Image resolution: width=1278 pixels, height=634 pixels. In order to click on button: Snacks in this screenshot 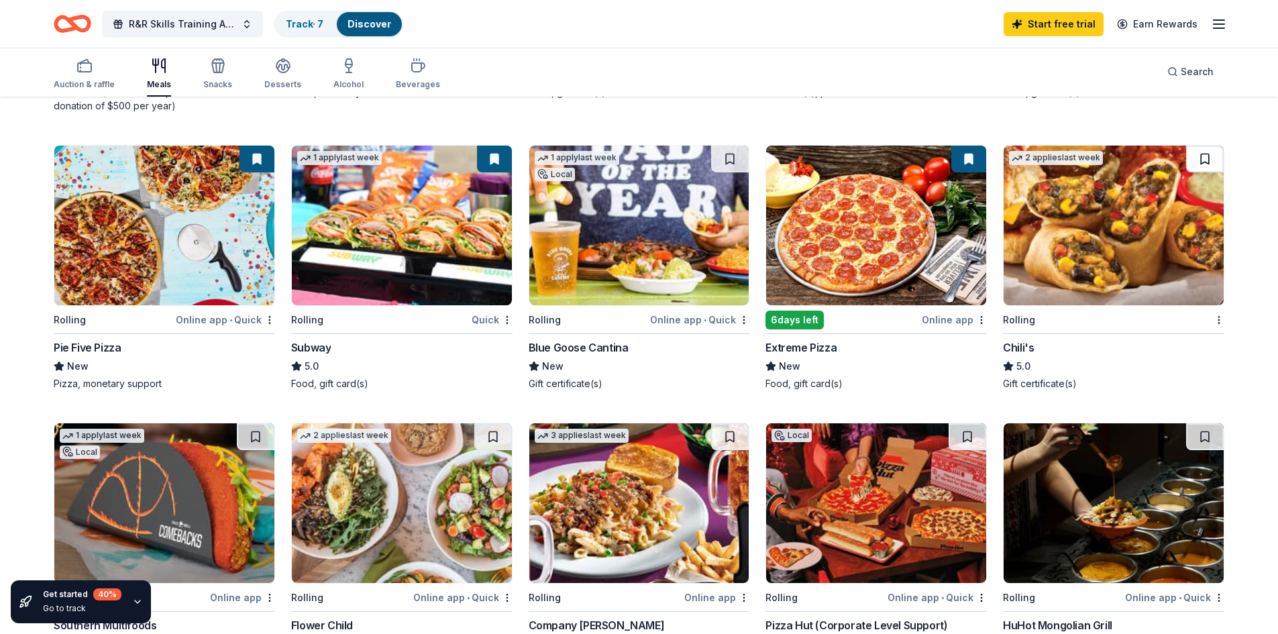, I will do `click(217, 74)`.